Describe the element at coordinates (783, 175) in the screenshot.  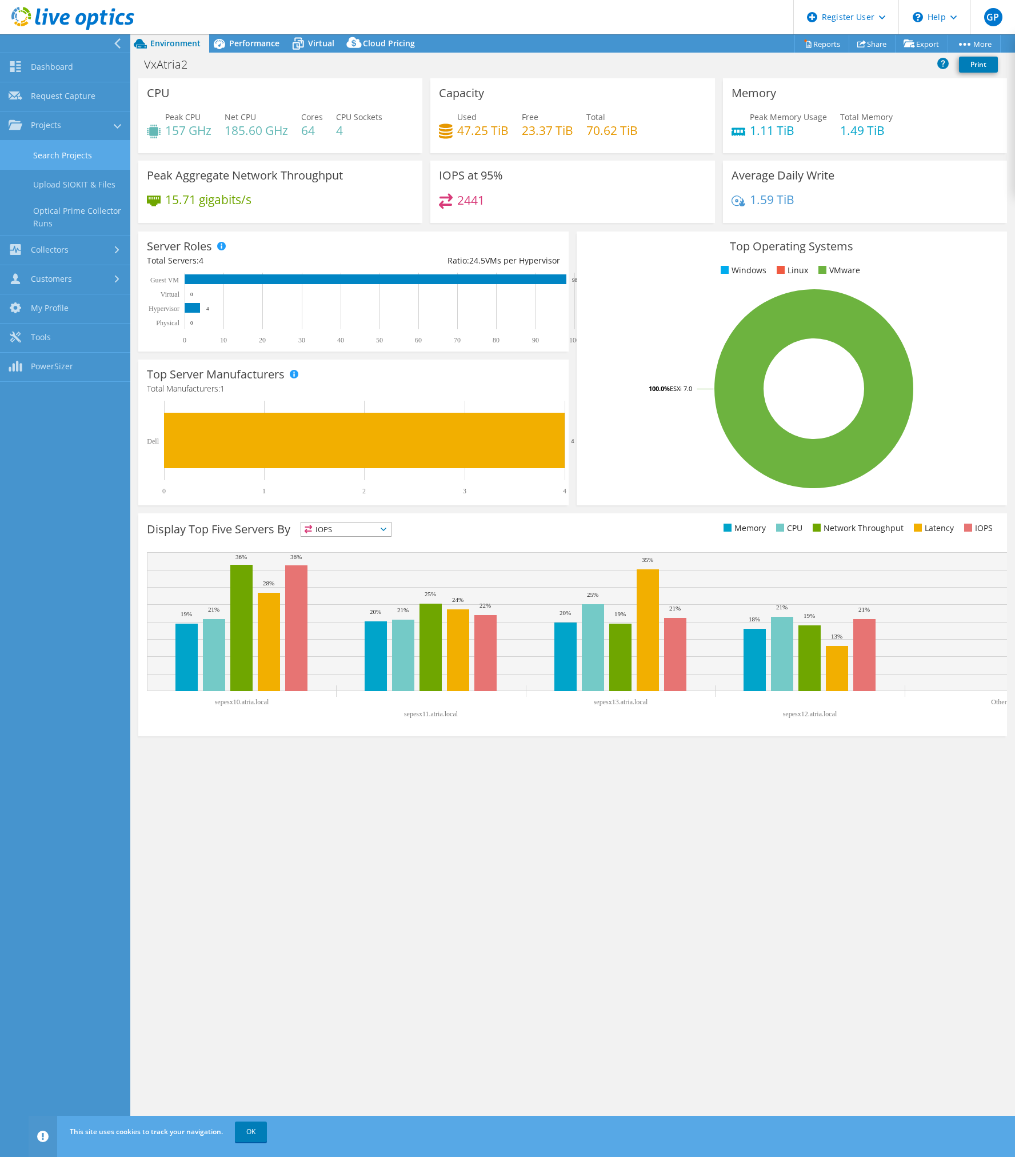
I see `h3: Average Daily Write` at that location.